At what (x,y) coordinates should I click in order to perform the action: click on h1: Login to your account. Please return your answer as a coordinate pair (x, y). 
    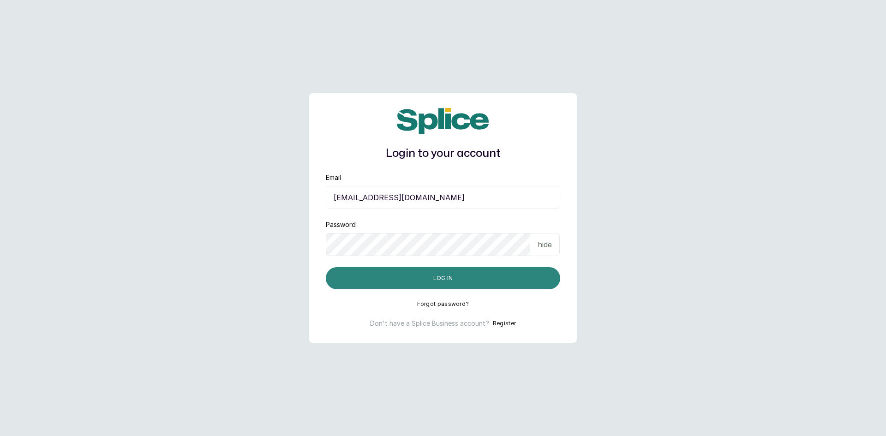
    Looking at the image, I should click on (443, 154).